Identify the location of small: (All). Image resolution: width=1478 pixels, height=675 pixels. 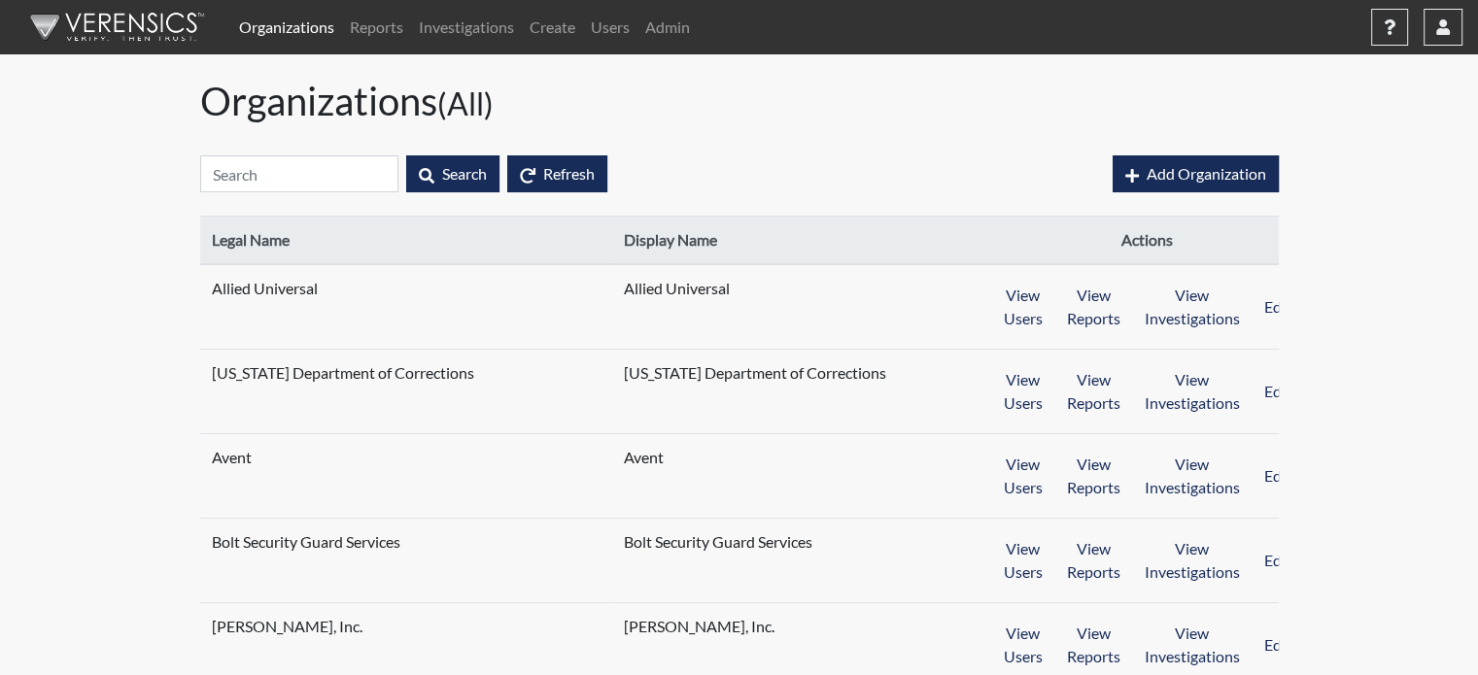
(465, 103).